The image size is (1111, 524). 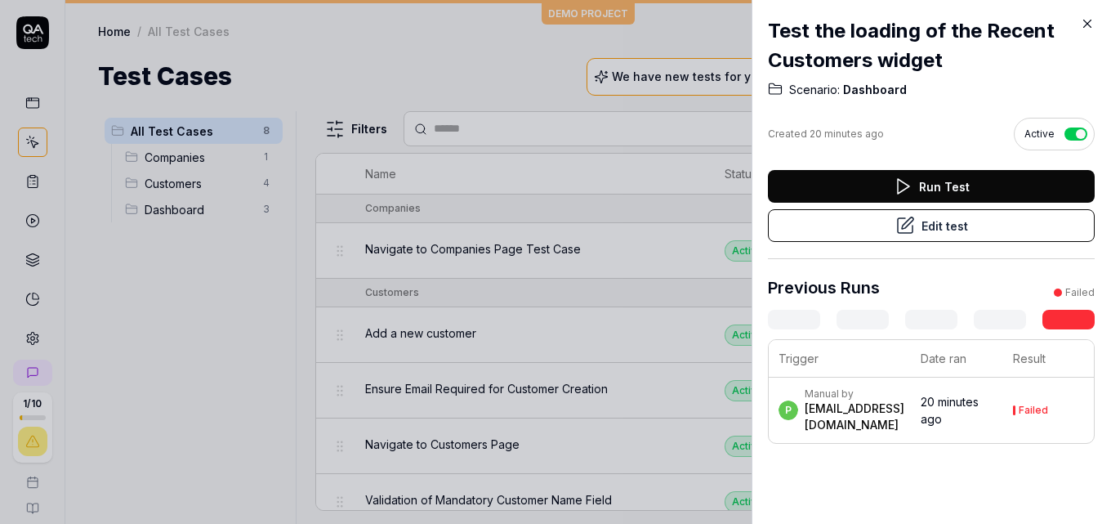 I want to click on h2: Test the loading of the Recent Customers widget, so click(x=931, y=46).